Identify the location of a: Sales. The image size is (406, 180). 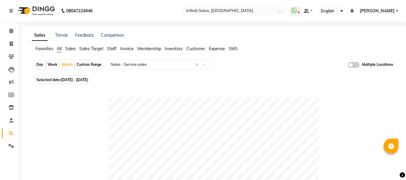
(40, 35).